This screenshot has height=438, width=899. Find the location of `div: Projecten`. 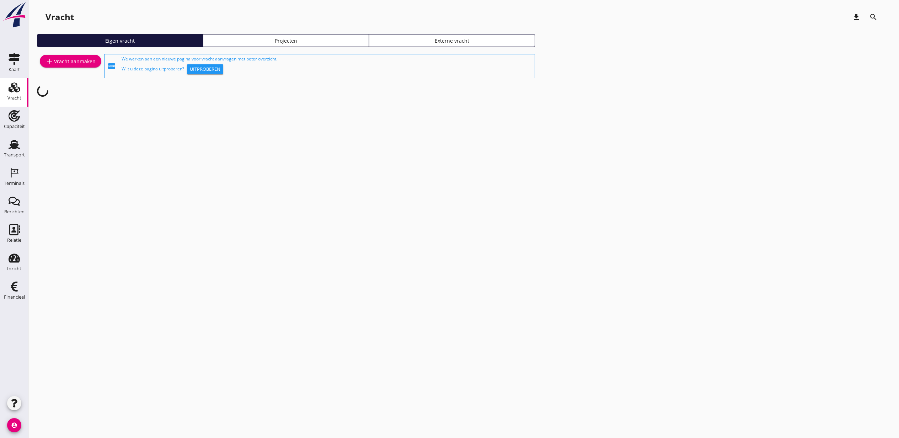

div: Projecten is located at coordinates (286, 41).